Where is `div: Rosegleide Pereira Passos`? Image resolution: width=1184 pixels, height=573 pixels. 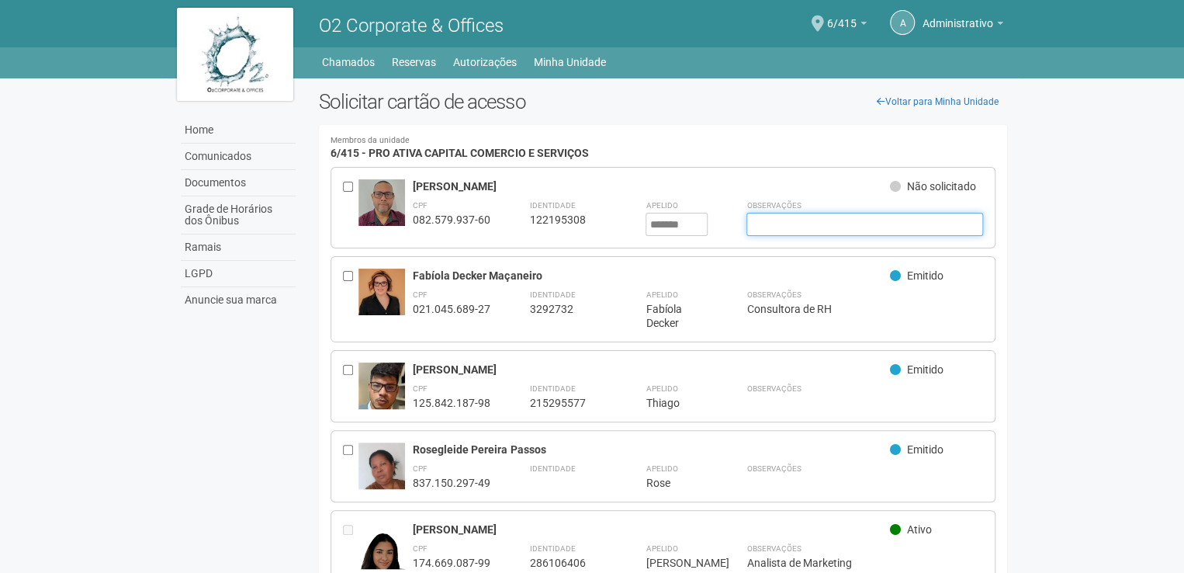 div: Rosegleide Pereira Passos is located at coordinates (651, 449).